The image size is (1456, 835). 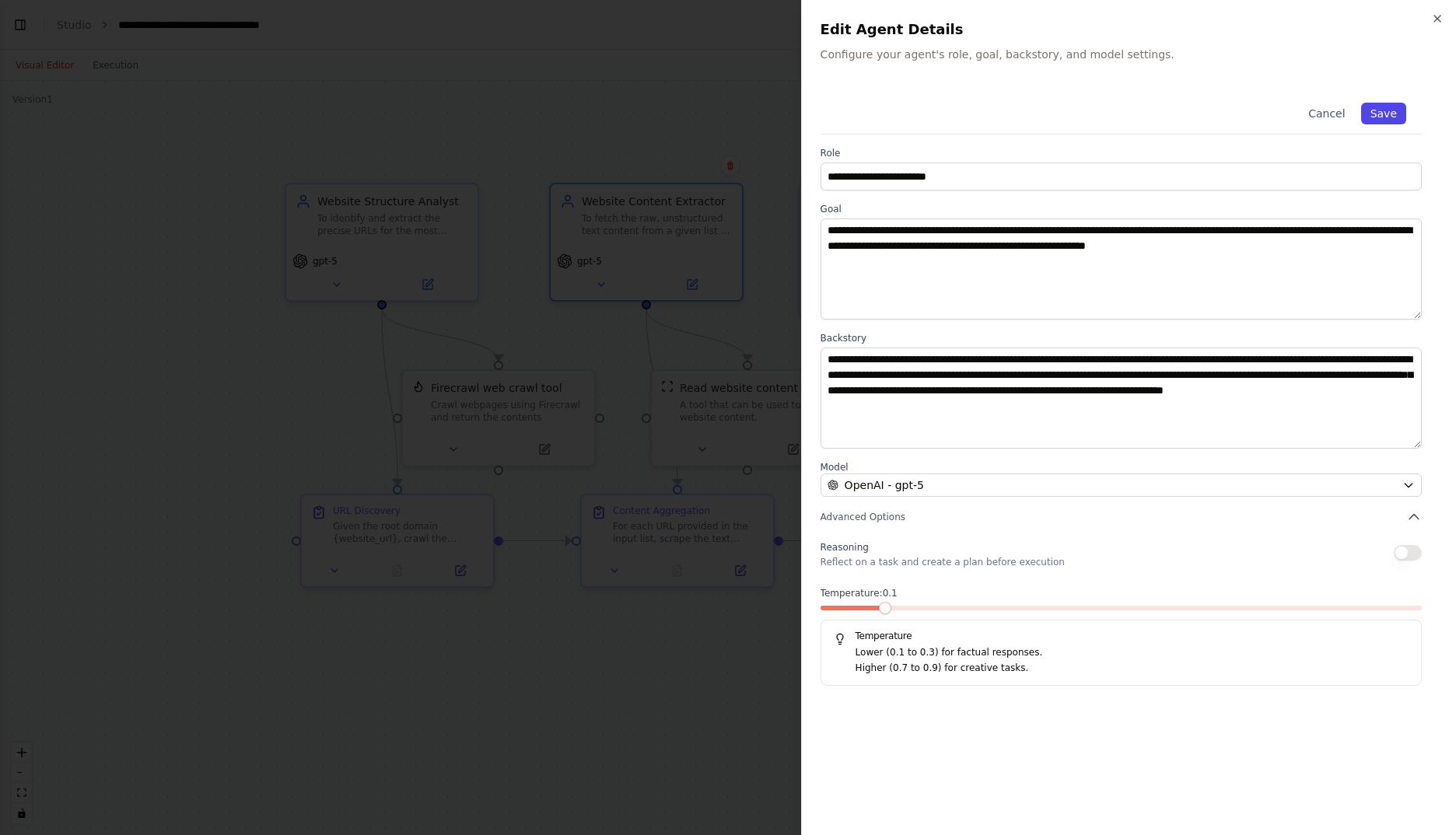 I want to click on span: Reasoning, so click(x=845, y=548).